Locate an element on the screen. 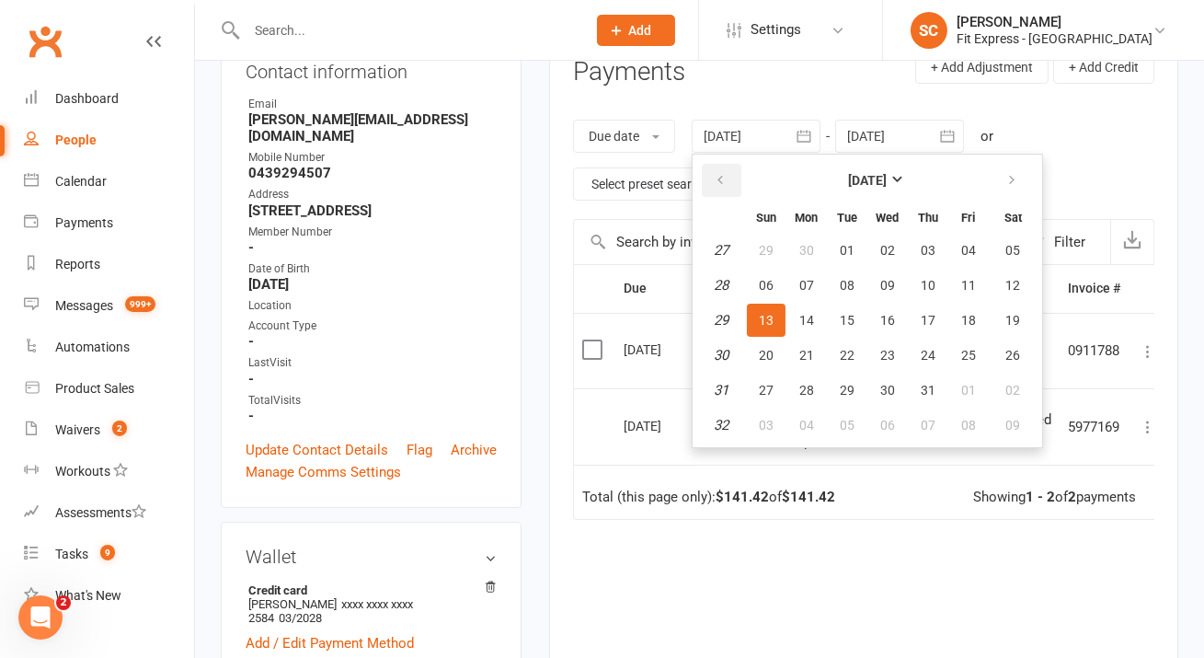 This screenshot has height=658, width=1204. button: 30 is located at coordinates (807, 250).